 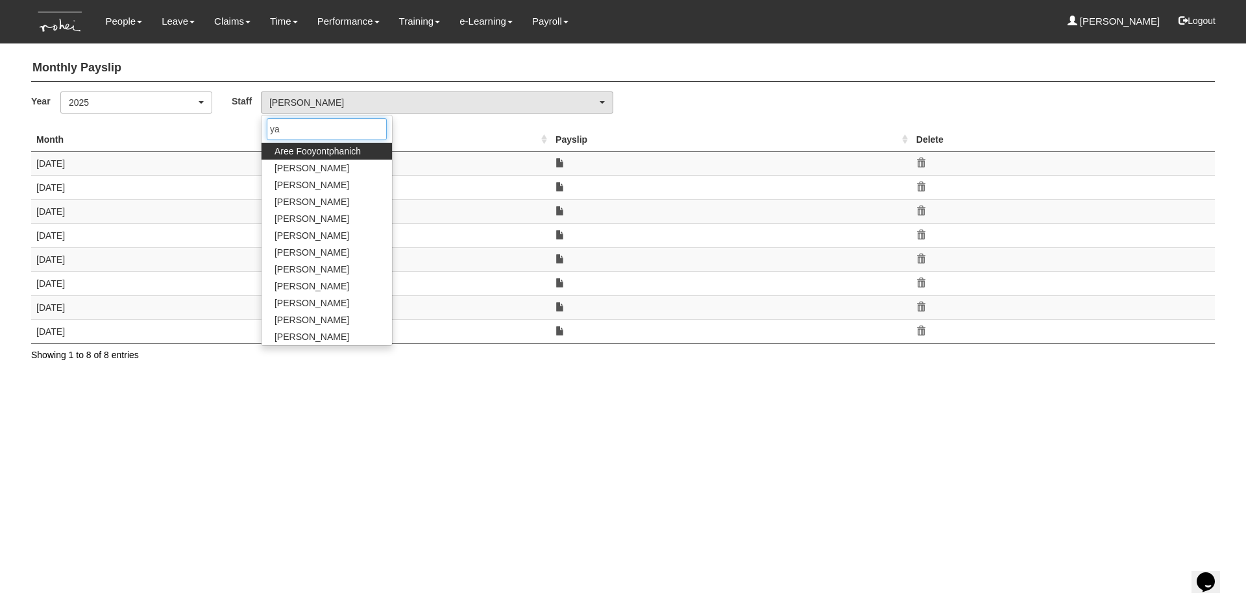 What do you see at coordinates (550, 21) in the screenshot?
I see `a: Payroll` at bounding box center [550, 21].